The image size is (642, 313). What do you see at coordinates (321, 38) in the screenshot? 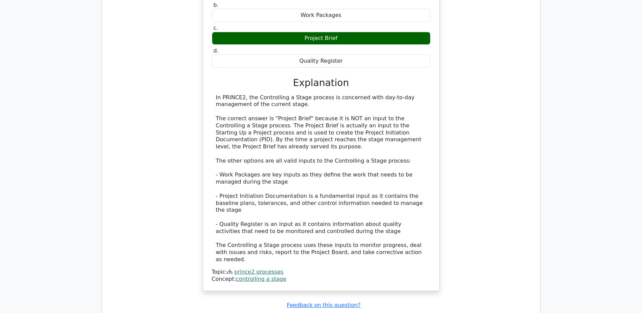
I see `div: Project Brief` at bounding box center [321, 38].